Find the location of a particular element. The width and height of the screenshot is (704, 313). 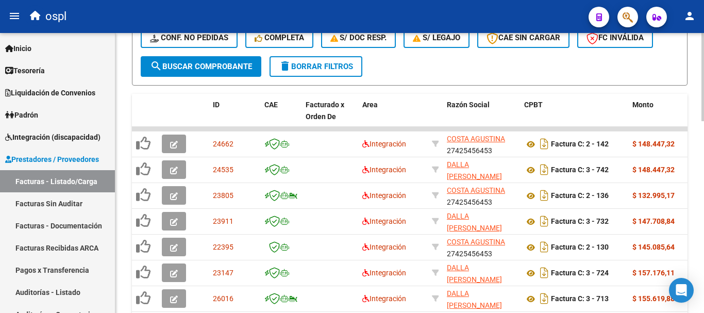

span: Facturado x Orden De is located at coordinates (325, 110).